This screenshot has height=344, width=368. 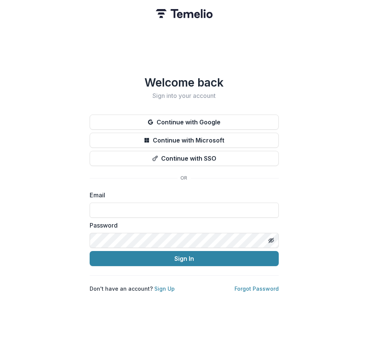 What do you see at coordinates (184, 259) in the screenshot?
I see `button: Sign In` at bounding box center [184, 259].